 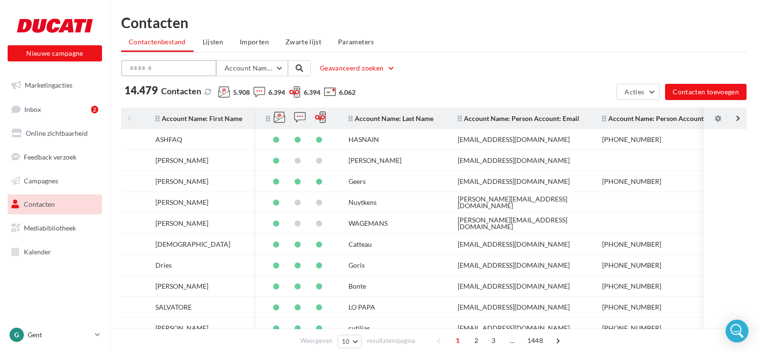 I want to click on span: Parameters, so click(x=356, y=41).